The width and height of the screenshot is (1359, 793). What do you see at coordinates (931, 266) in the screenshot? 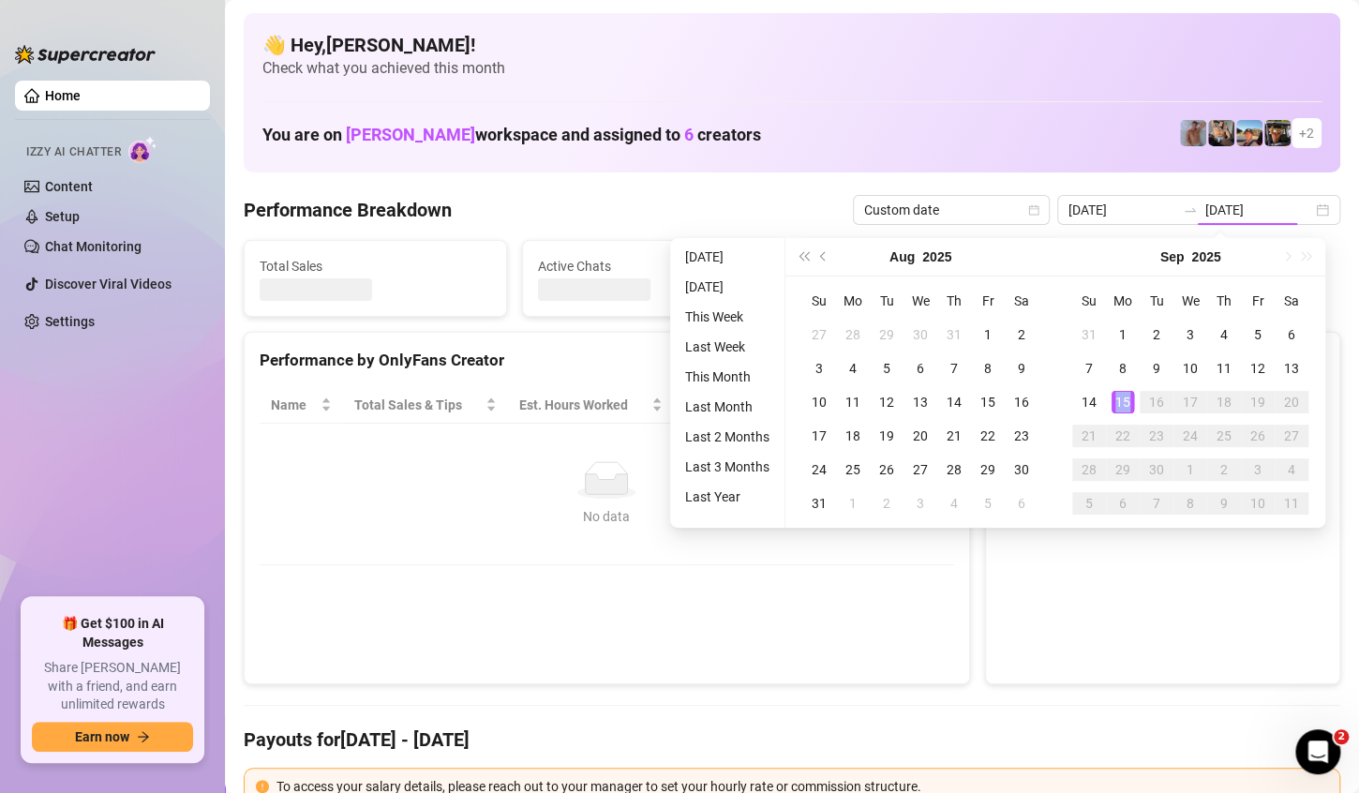
I see `span: Messages Sent` at bounding box center [931, 266].